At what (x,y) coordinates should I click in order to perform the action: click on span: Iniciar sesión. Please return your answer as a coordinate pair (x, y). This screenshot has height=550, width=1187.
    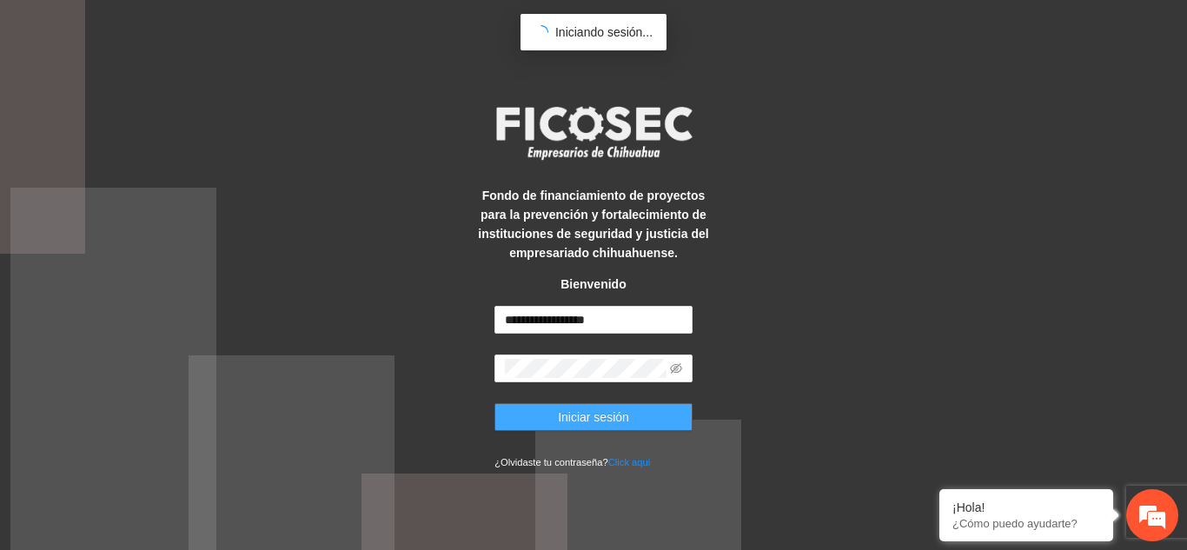
    Looking at the image, I should click on (593, 417).